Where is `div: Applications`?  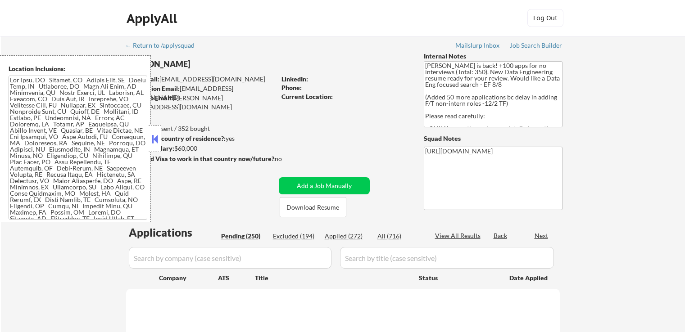 div: Applications is located at coordinates (173, 233).